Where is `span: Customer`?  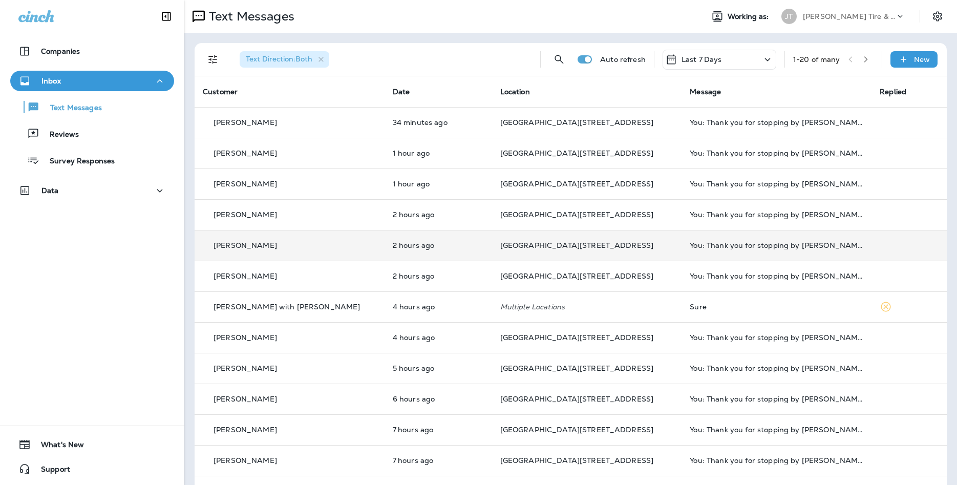
span: Customer is located at coordinates (220, 92).